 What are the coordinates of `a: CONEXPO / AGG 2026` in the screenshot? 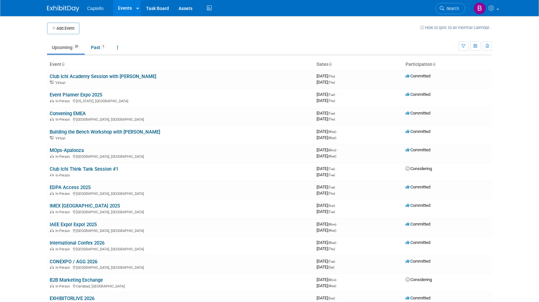 It's located at (73, 261).